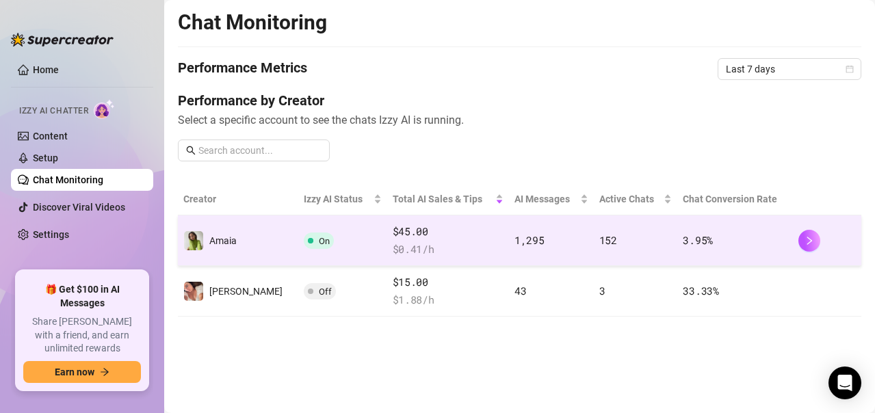 Image resolution: width=875 pixels, height=413 pixels. I want to click on span: Off, so click(325, 291).